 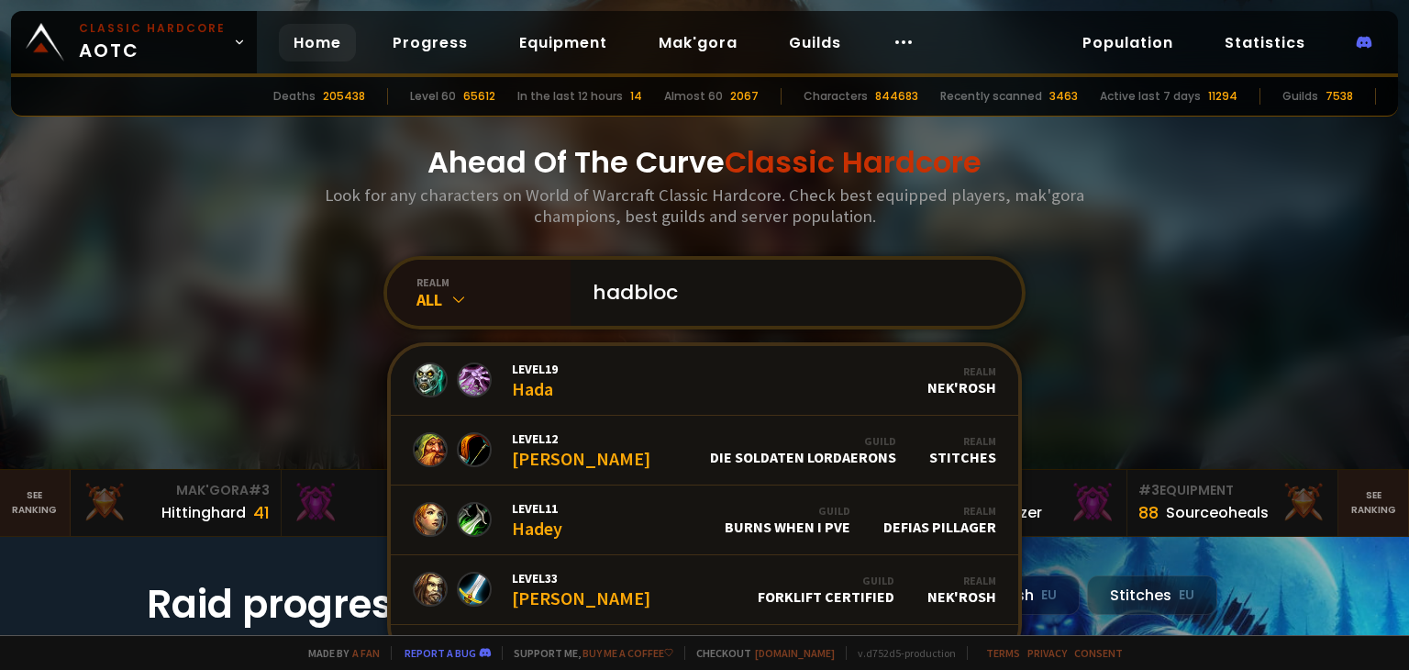 What do you see at coordinates (1232, 490) in the screenshot?
I see `div: Equipment` at bounding box center [1232, 490].